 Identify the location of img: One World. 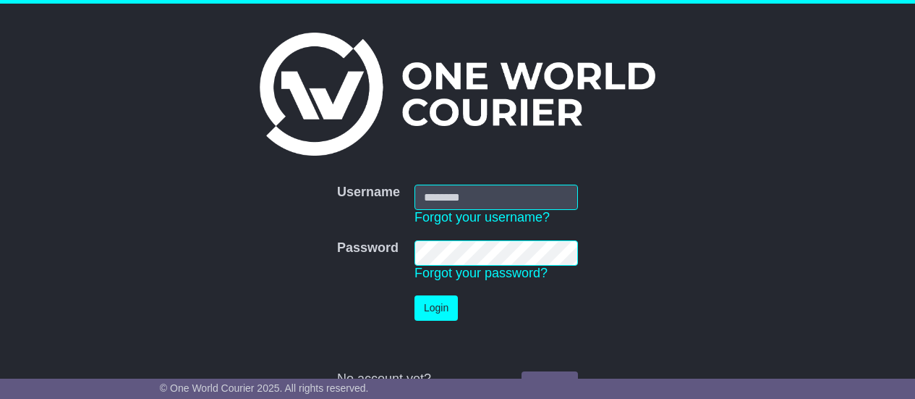
(457, 94).